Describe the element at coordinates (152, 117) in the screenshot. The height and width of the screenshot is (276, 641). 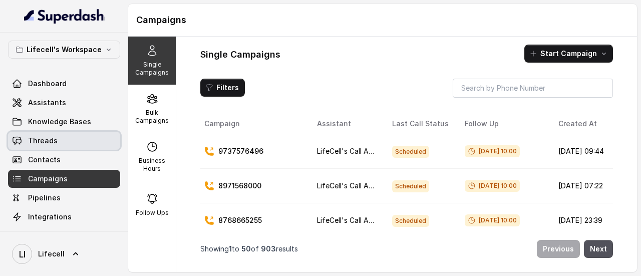
I see `p: Bulk Campaigns` at that location.